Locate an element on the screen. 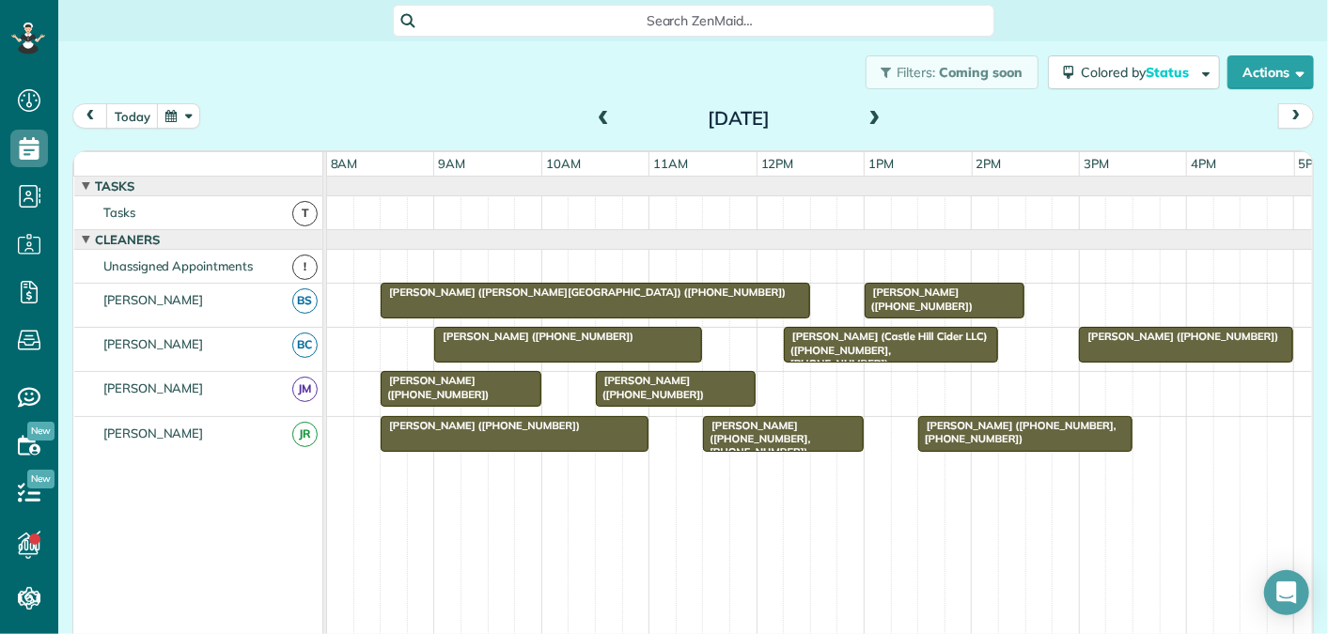 The image size is (1328, 634). span: BS is located at coordinates (305, 301).